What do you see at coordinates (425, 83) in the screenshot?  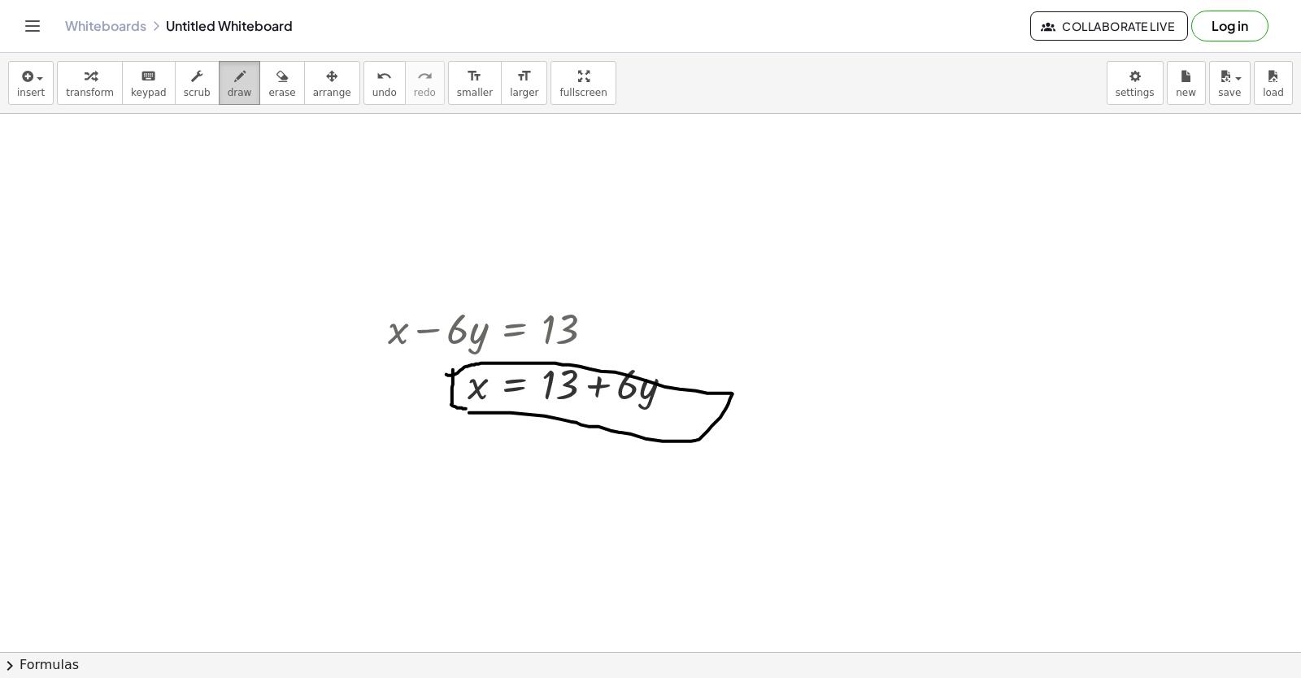 I see `button: redoredo` at bounding box center [425, 83].